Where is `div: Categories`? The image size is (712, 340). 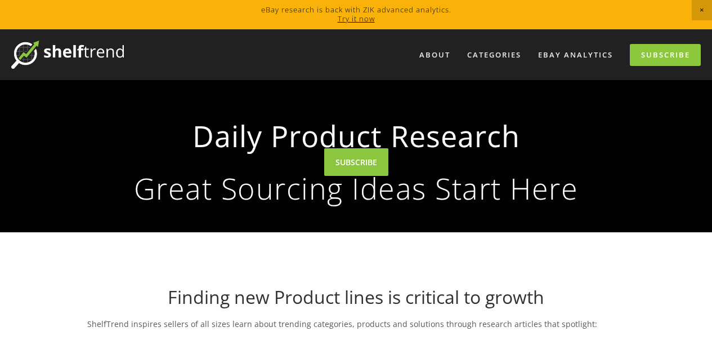 div: Categories is located at coordinates (495, 55).